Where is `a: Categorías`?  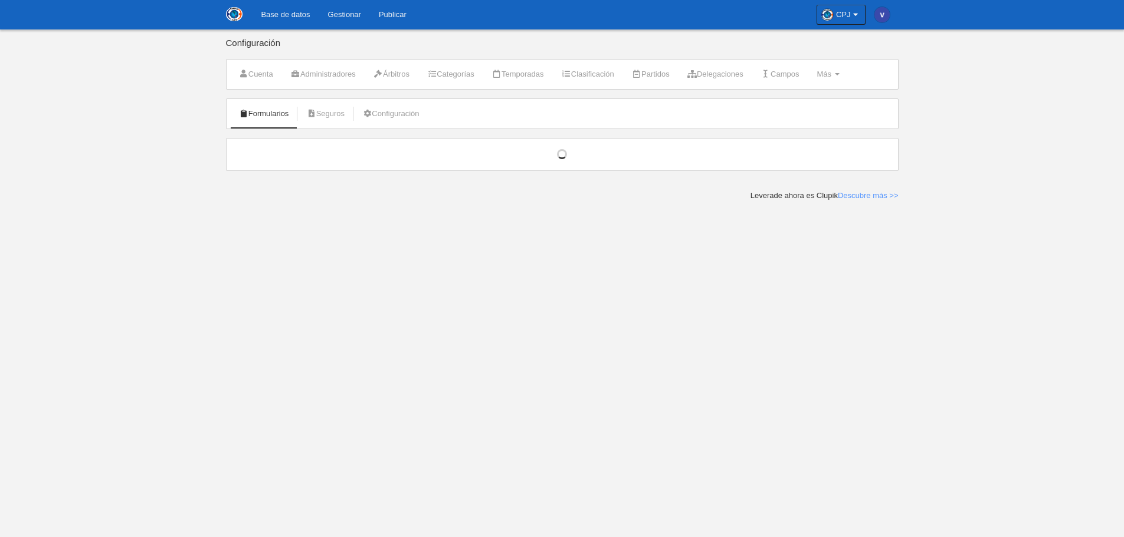
a: Categorías is located at coordinates (451, 74).